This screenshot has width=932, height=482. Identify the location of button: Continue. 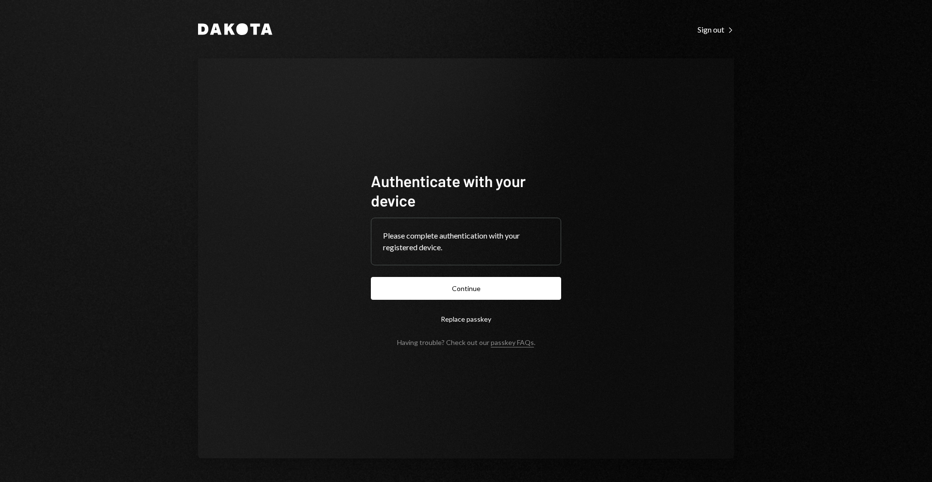
(466, 288).